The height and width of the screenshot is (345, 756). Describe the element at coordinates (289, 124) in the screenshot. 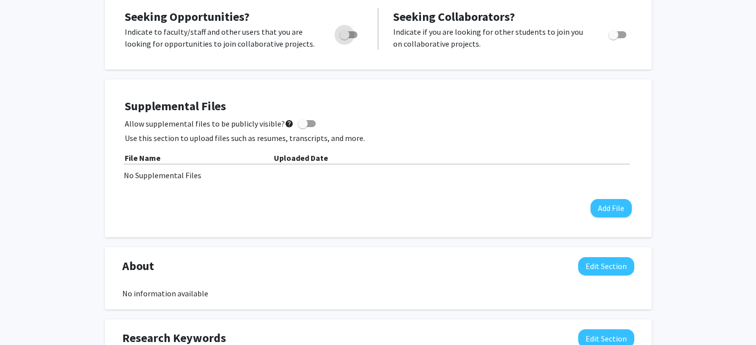

I see `mat-icon: help` at that location.